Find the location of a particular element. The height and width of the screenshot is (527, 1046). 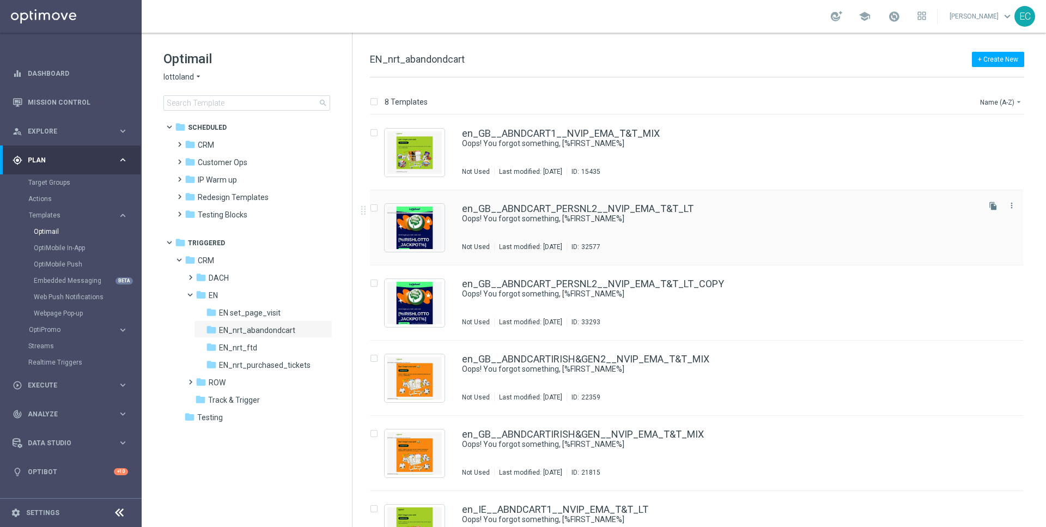

a: Embedded Messaging is located at coordinates (74, 280).